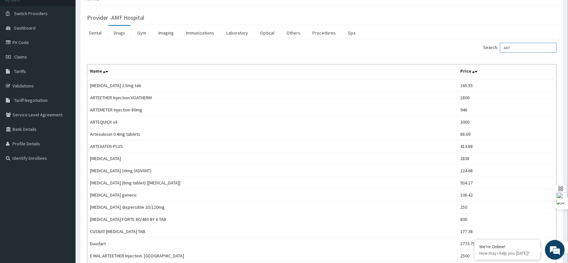 This screenshot has height=263, width=568. What do you see at coordinates (506, 158) in the screenshot?
I see `td: 2838` at bounding box center [506, 158].